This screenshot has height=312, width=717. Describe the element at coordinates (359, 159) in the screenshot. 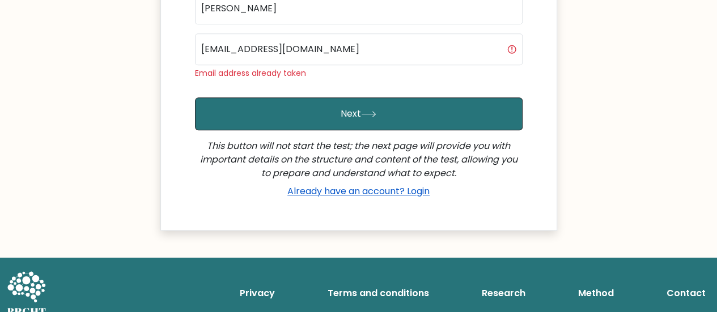

I see `i: This button will not start the test; the next page will provide you with important details on the...` at that location.